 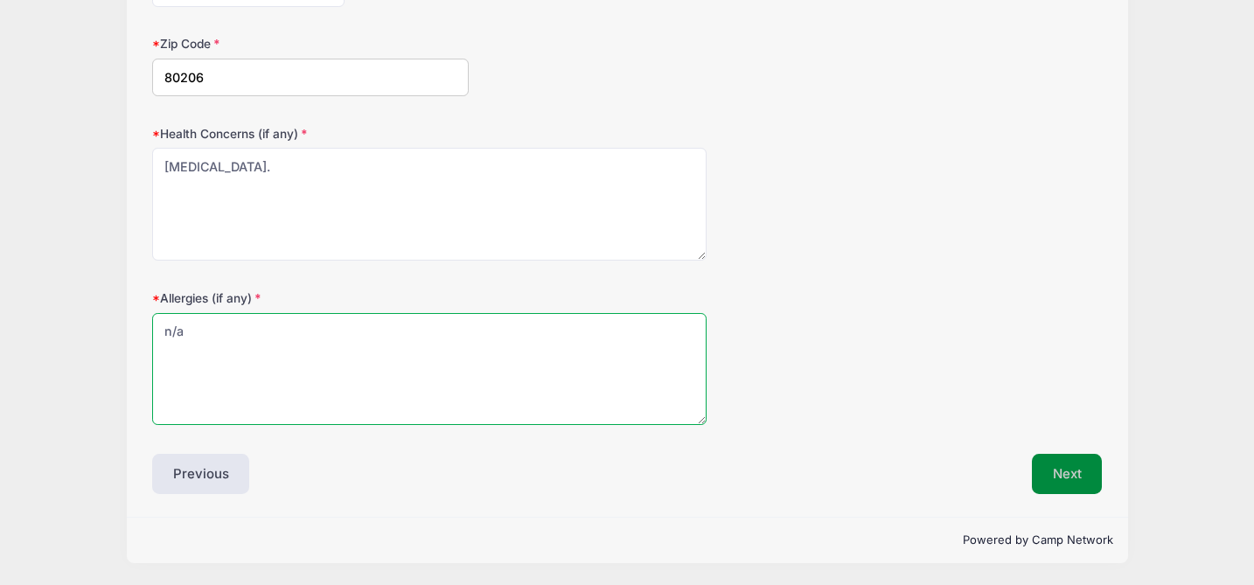 What do you see at coordinates (310, 298) in the screenshot?
I see `label: Allergies (if any)` at bounding box center [310, 298].